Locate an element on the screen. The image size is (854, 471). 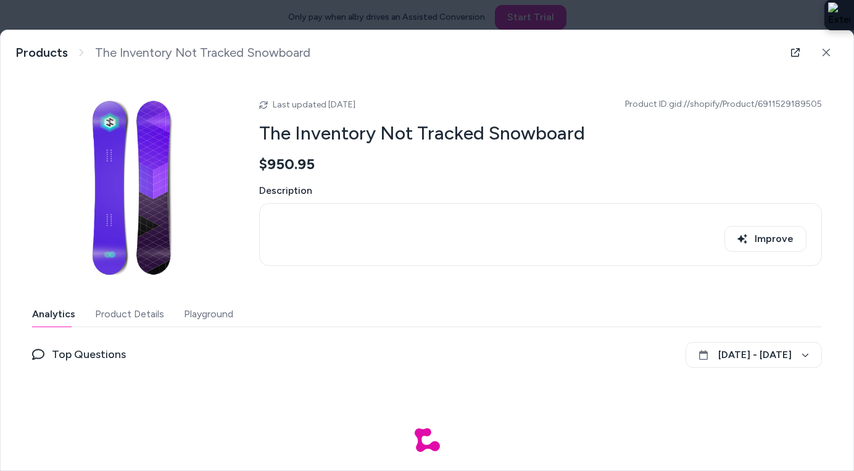
a: Products is located at coordinates (41, 52).